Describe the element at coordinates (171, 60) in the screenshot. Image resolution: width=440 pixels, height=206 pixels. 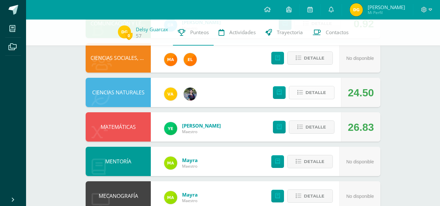
I see `img: 266030d5bbfb4fab9f05b9da2ad38396.png` at that location.